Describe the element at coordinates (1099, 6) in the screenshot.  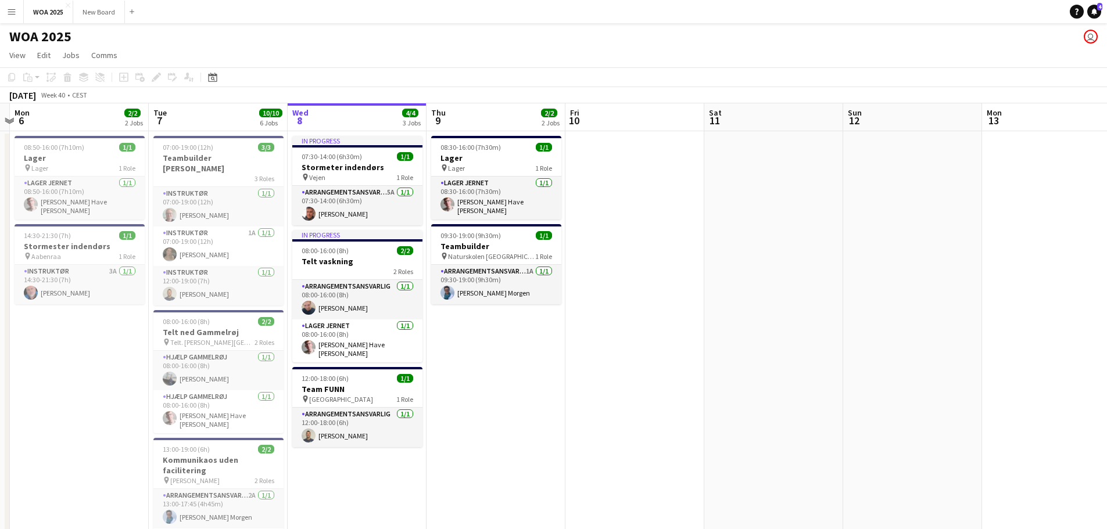
I see `span: 4` at that location.